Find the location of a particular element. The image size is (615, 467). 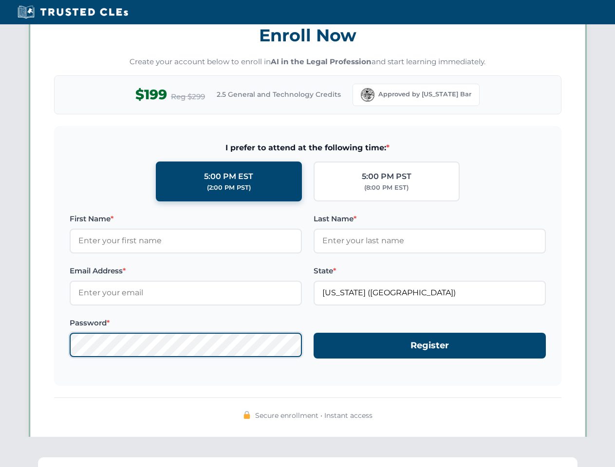

label: Last Name is located at coordinates (429, 219).